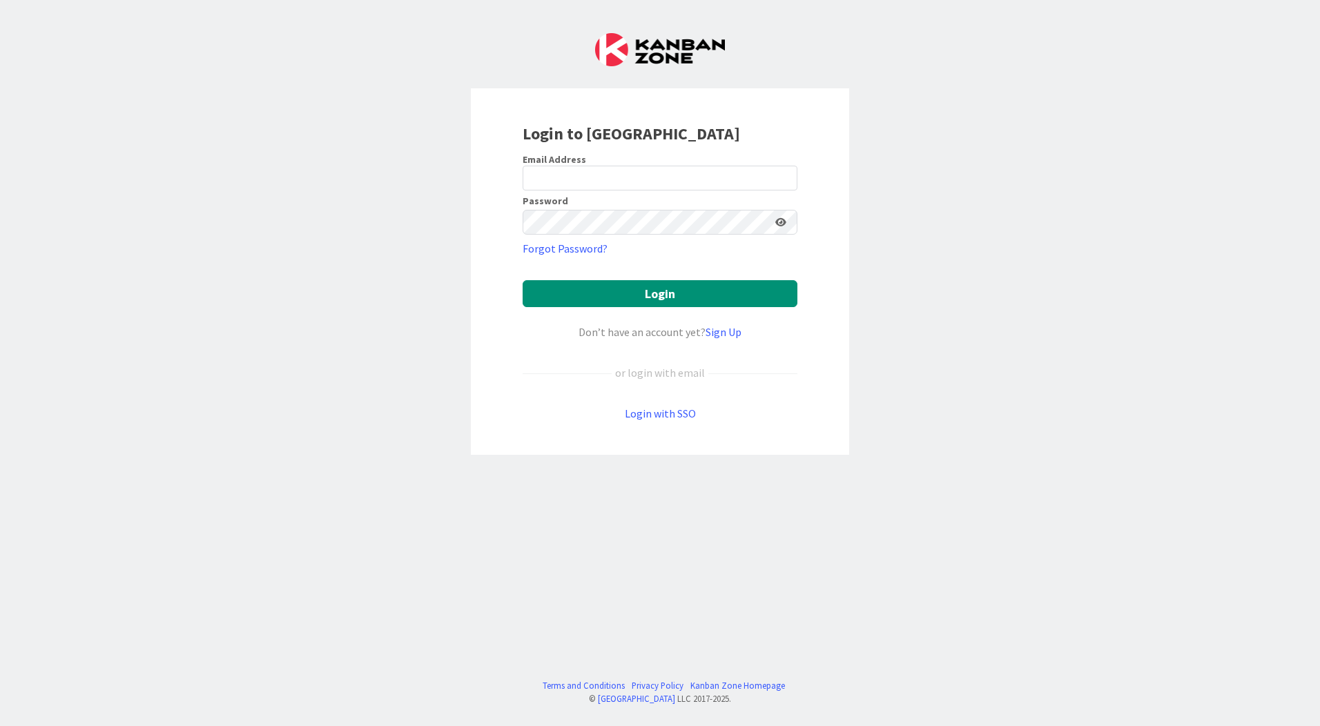 This screenshot has height=726, width=1320. I want to click on keeper-lock: Open Keeper Popup, so click(782, 178).